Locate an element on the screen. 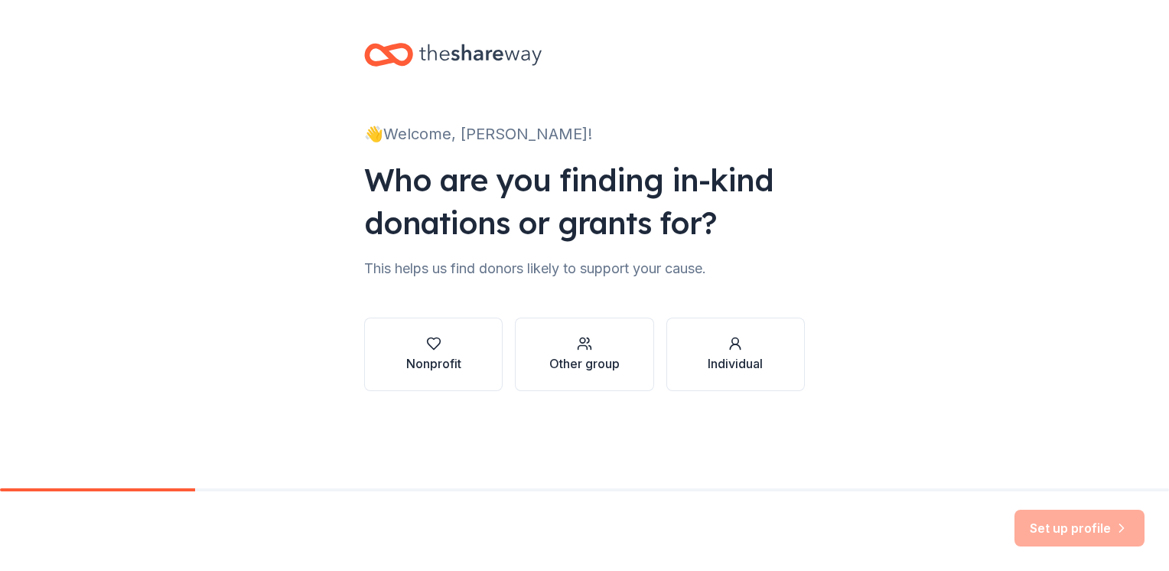 The height and width of the screenshot is (571, 1169). div: This helps us find donors likely to support your cause. is located at coordinates (585, 269).